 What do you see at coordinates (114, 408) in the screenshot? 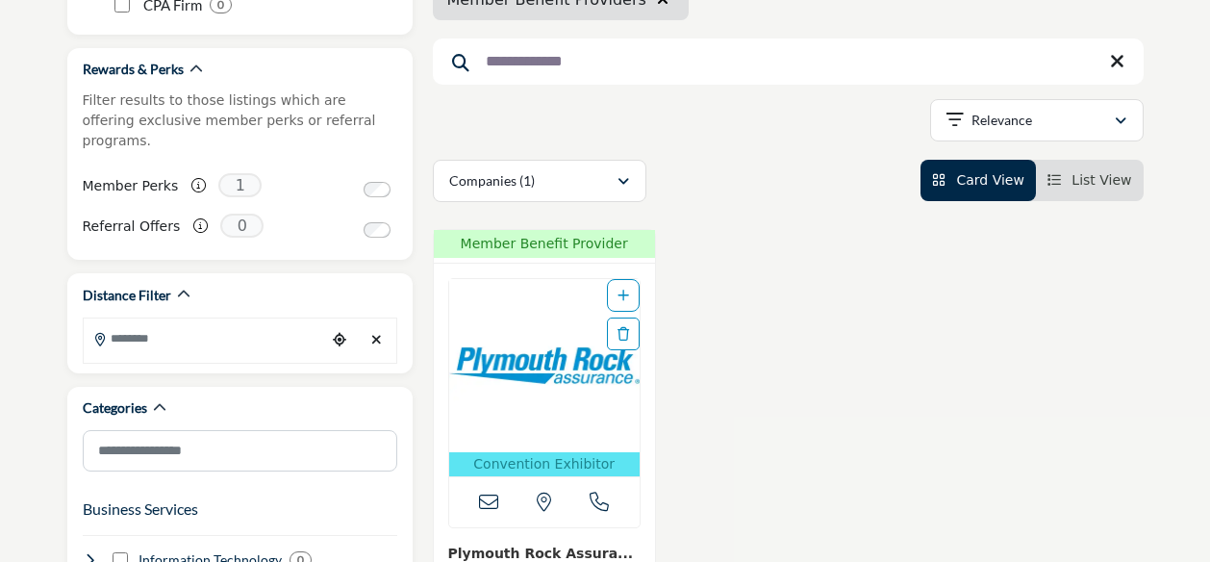
I see `h2: Categories` at bounding box center [114, 408].